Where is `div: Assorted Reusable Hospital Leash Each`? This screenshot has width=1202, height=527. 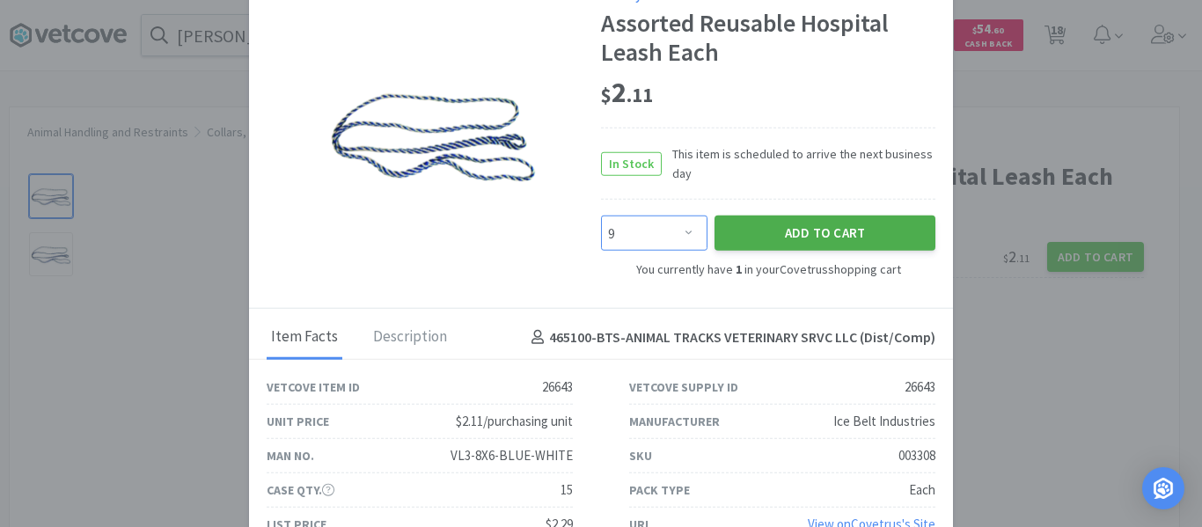 div: Assorted Reusable Hospital Leash Each is located at coordinates (768, 38).